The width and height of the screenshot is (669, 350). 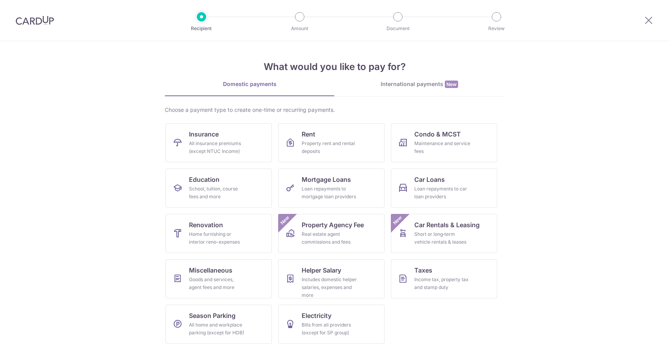 What do you see at coordinates (210, 270) in the screenshot?
I see `span: Miscellaneous` at bounding box center [210, 270].